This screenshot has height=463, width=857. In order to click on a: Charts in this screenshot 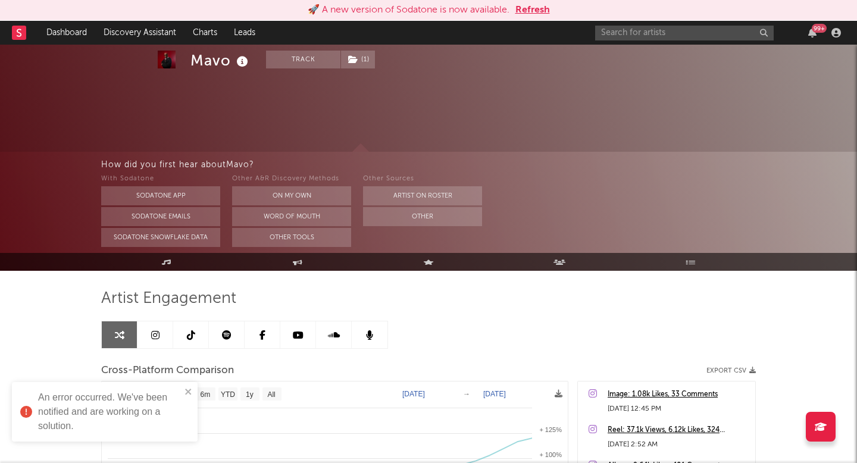, I will do `click(205, 33)`.